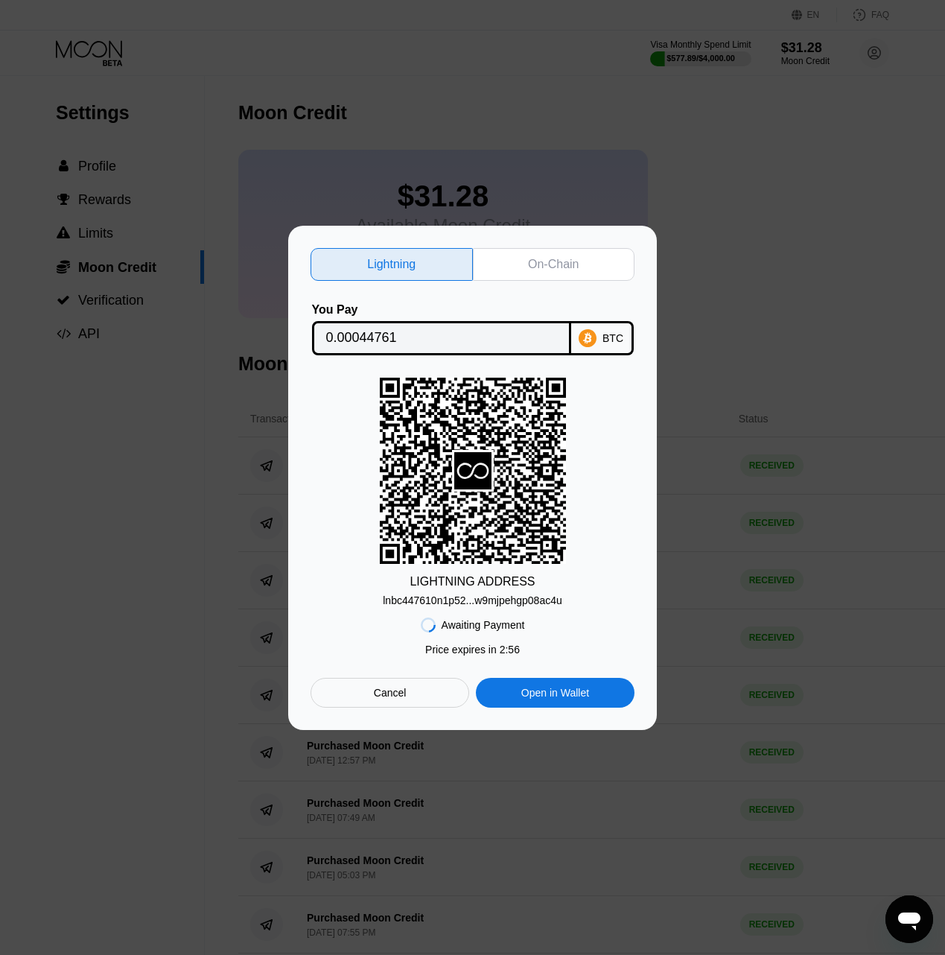 The height and width of the screenshot is (955, 945). What do you see at coordinates (554, 264) in the screenshot?
I see `div: On-Chain` at bounding box center [554, 264].